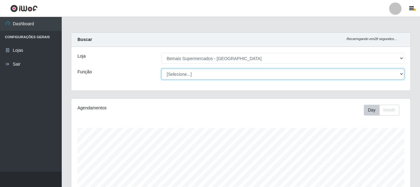  Describe the element at coordinates (384, 110) in the screenshot. I see `div: Toolbar with button groups` at that location.